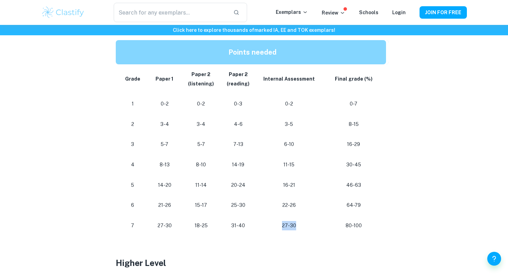 This screenshot has width=508, height=276. What do you see at coordinates (443, 12) in the screenshot?
I see `button: JOIN FOR FREE` at bounding box center [443, 12].